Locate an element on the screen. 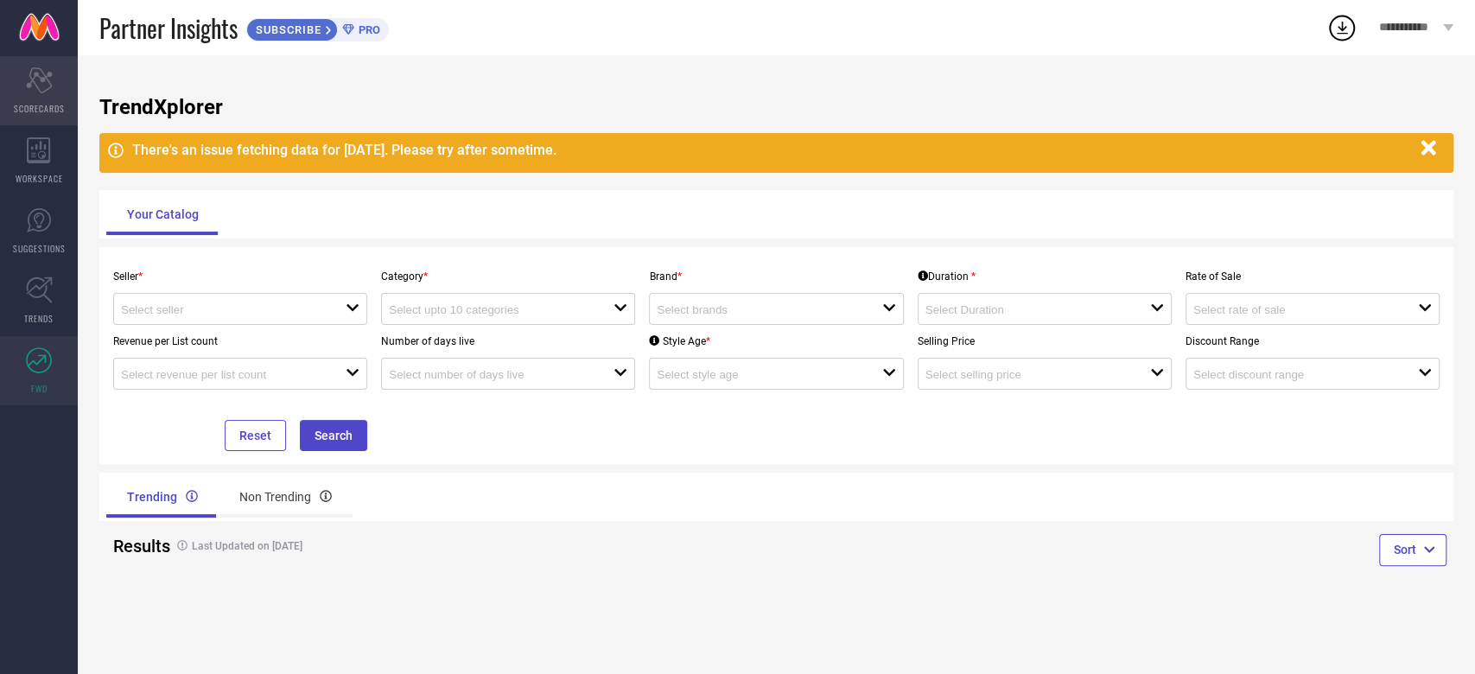 This screenshot has width=1475, height=674. p: Selling Price is located at coordinates (1045, 341).